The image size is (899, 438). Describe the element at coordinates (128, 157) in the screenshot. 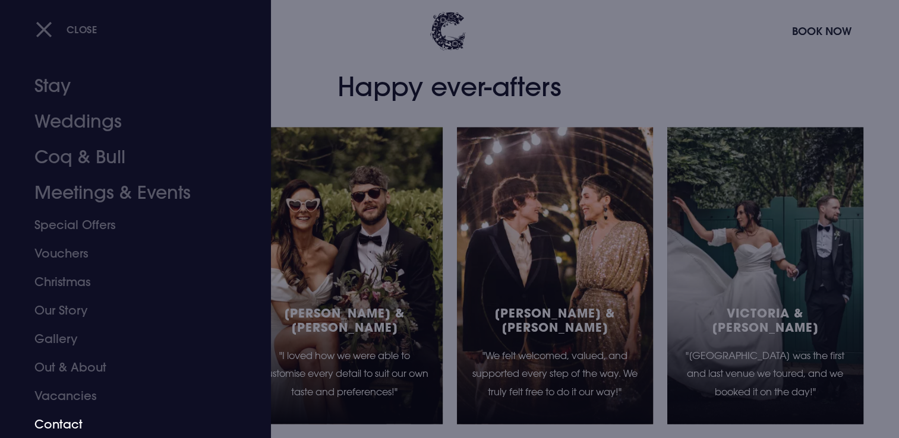

I see `a: Coq & Bull` at that location.